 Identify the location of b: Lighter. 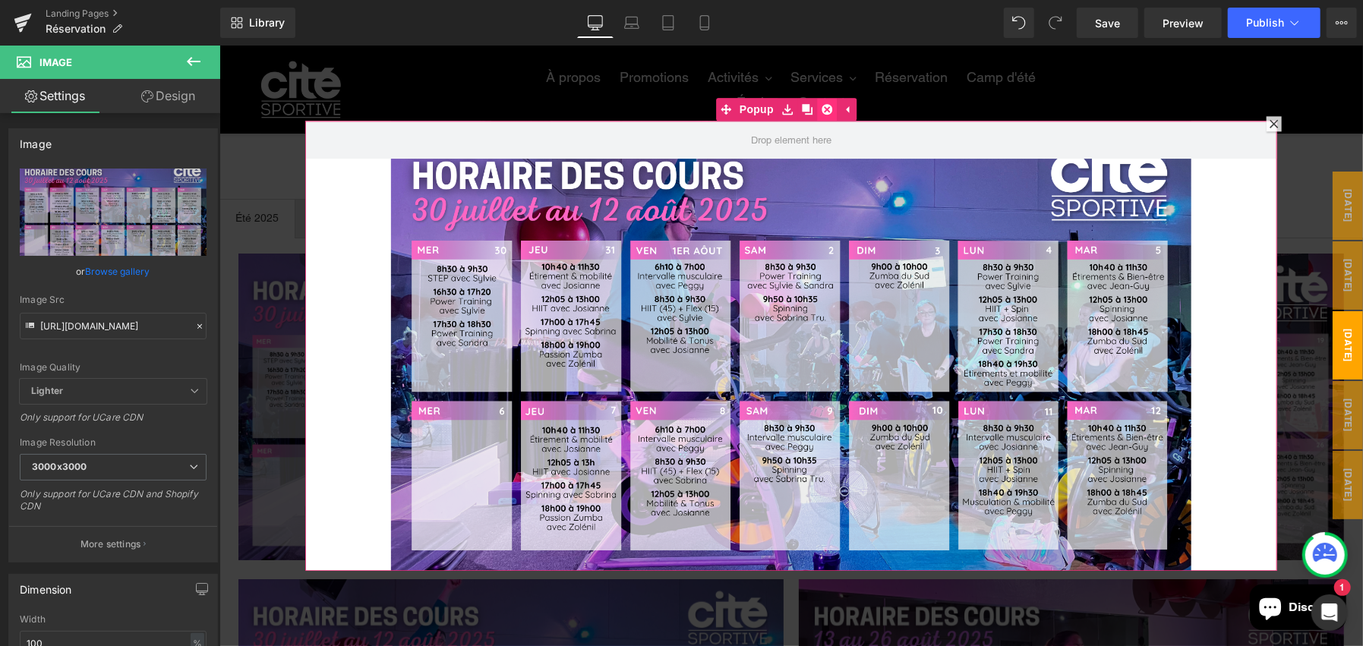
(47, 390).